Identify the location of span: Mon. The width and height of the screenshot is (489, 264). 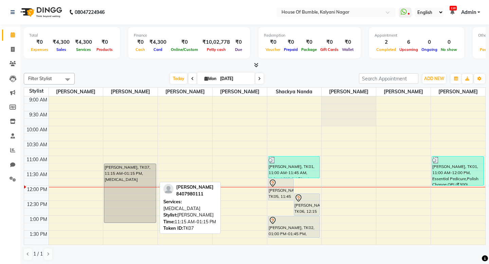
(210, 78).